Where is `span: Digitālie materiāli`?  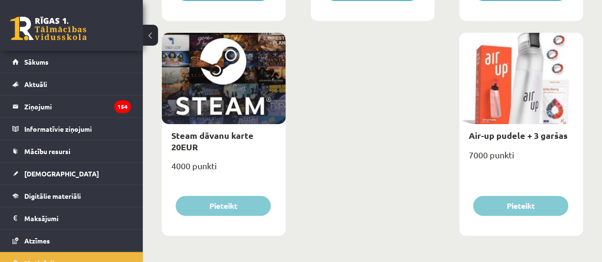 span: Digitālie materiāli is located at coordinates (52, 196).